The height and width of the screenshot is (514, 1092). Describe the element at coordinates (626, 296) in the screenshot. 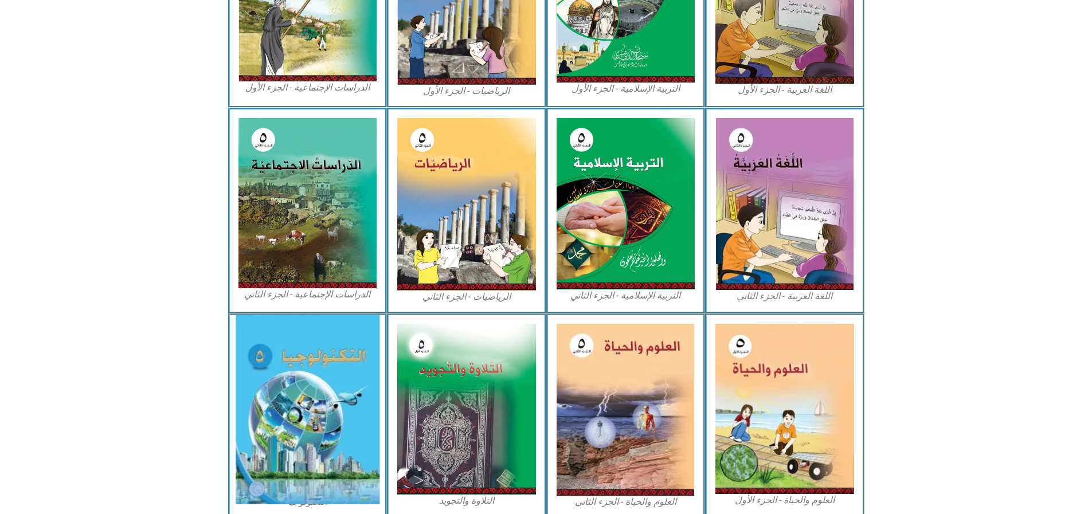

I see `figcaption: التربية الإسلامية - الجزء الثاني` at that location.